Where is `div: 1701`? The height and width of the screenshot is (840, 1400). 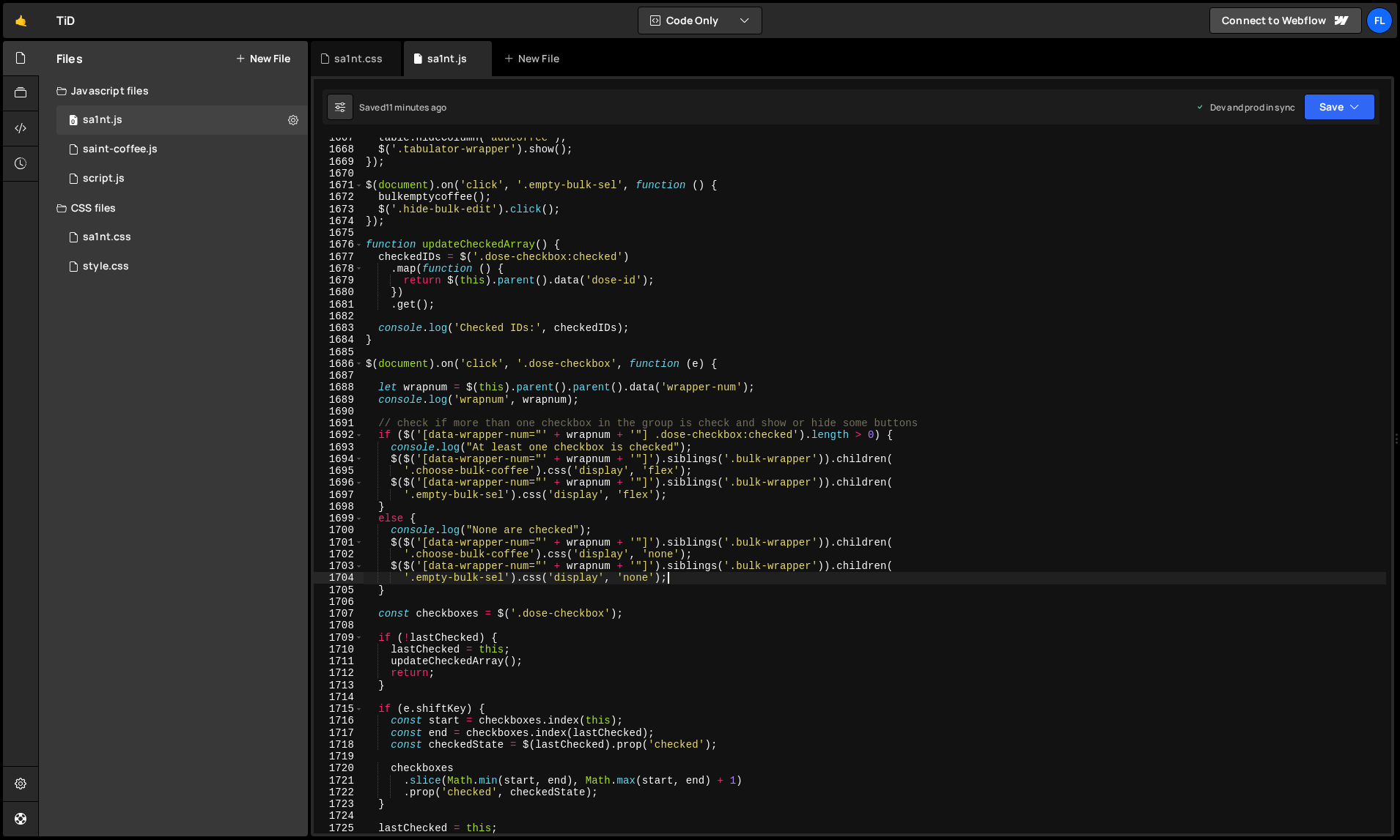
div: 1701 is located at coordinates (339, 543).